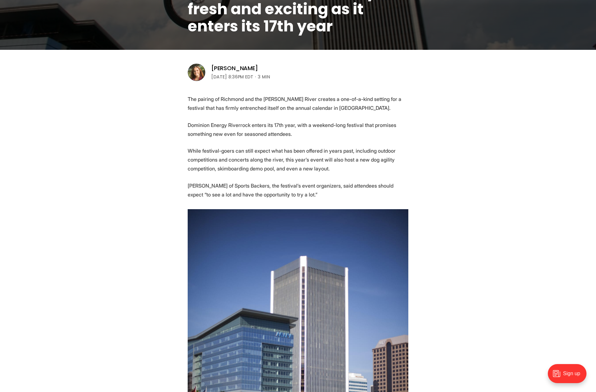  Describe the element at coordinates (264, 77) in the screenshot. I see `span: 3 min` at that location.